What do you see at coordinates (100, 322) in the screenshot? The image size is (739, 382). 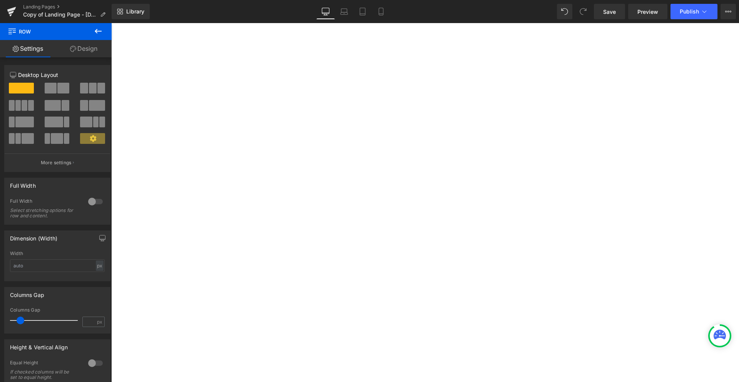 I see `span: px` at bounding box center [100, 322].